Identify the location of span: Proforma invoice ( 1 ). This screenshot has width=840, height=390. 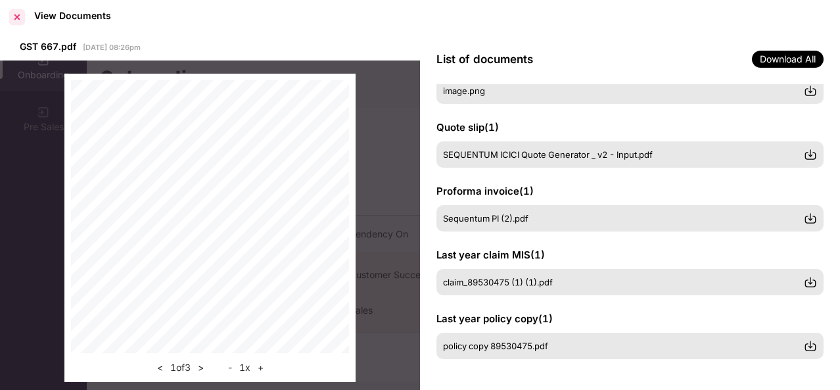
(485, 191).